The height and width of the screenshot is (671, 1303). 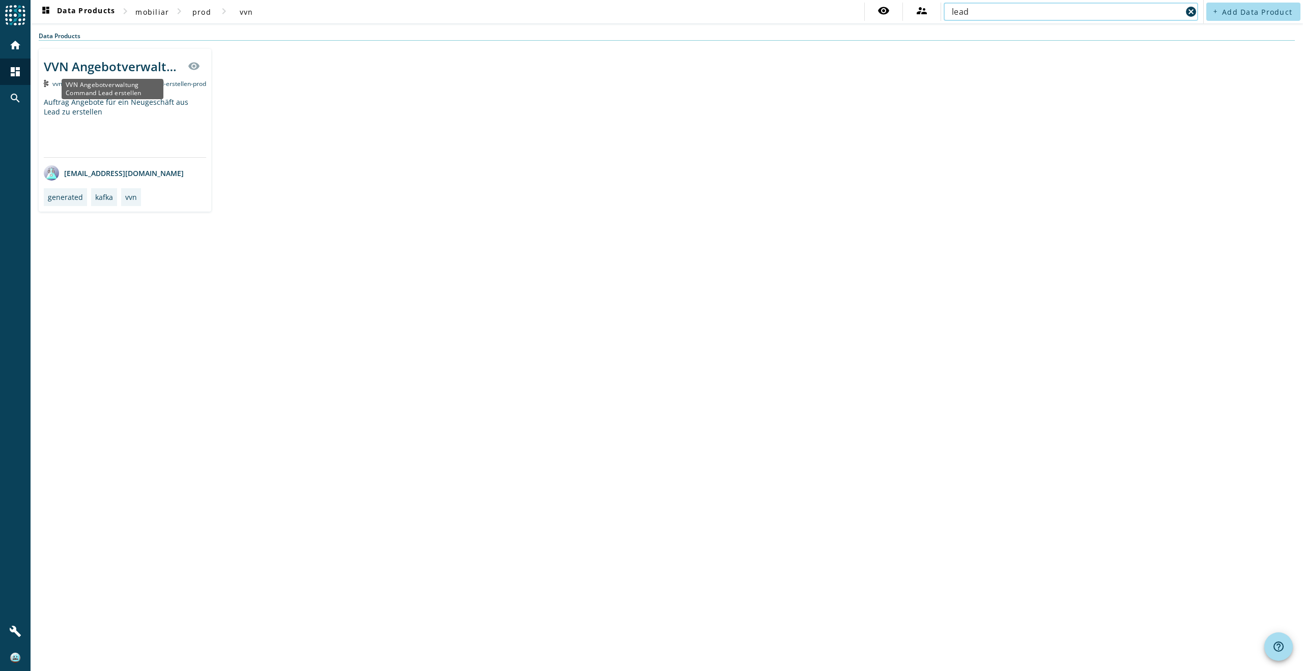 I want to click on mat-icon: build, so click(x=15, y=632).